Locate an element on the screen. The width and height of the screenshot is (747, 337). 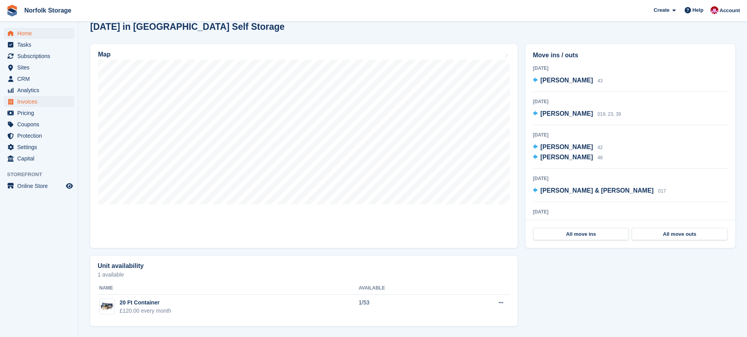
img: stora-icon-8386f47178a22dfd0bd8f6a31ec36ba5ce8667c1dd55bd0f319d3a0aa187defe.svg is located at coordinates (12, 11).